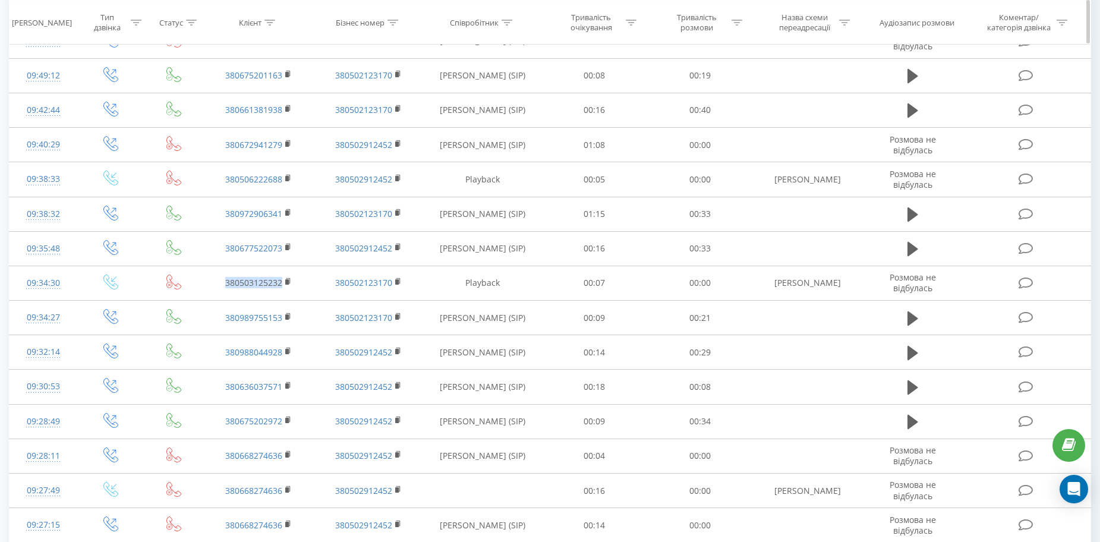 The width and height of the screenshot is (1100, 542). Describe the element at coordinates (700, 318) in the screenshot. I see `td: 00:21` at that location.